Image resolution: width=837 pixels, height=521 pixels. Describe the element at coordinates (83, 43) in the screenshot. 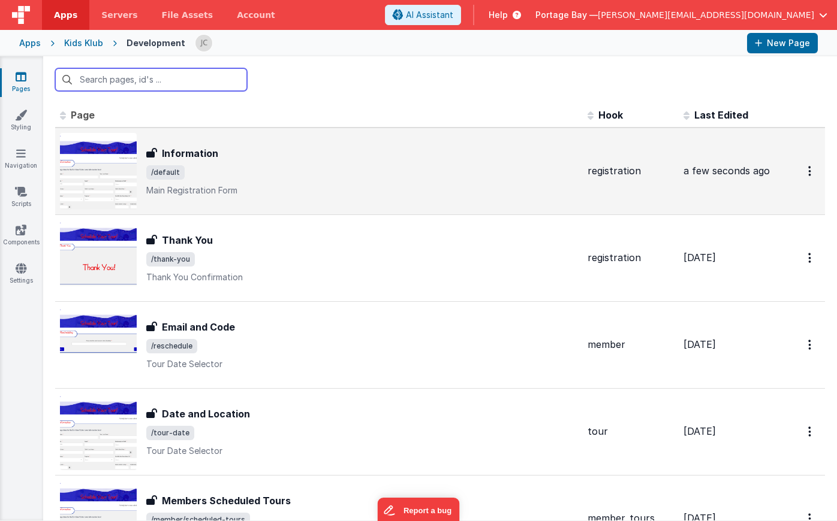

I see `div: Kids Klub` at that location.